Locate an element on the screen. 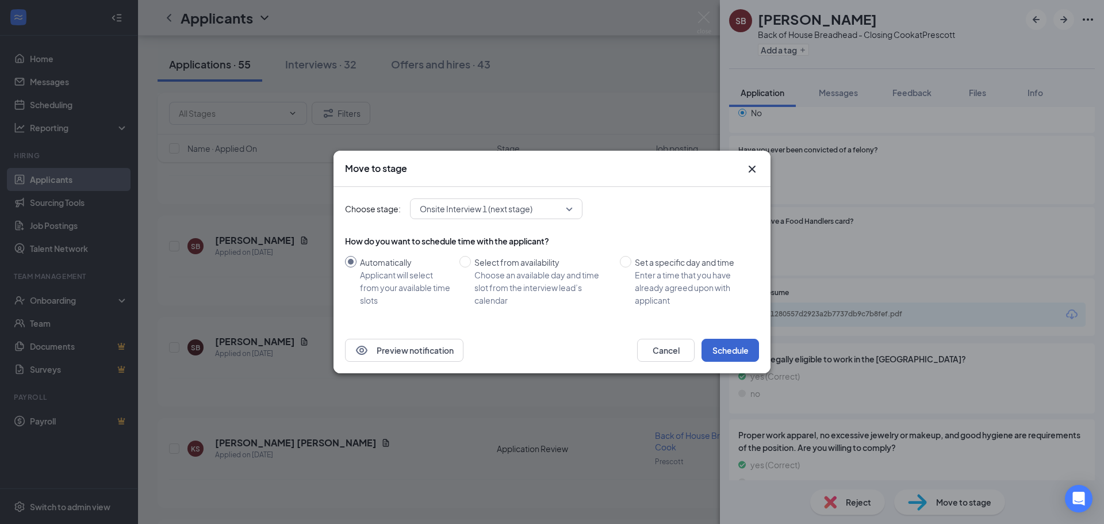 This screenshot has width=1104, height=524. button: EyePreview notification is located at coordinates (404, 350).